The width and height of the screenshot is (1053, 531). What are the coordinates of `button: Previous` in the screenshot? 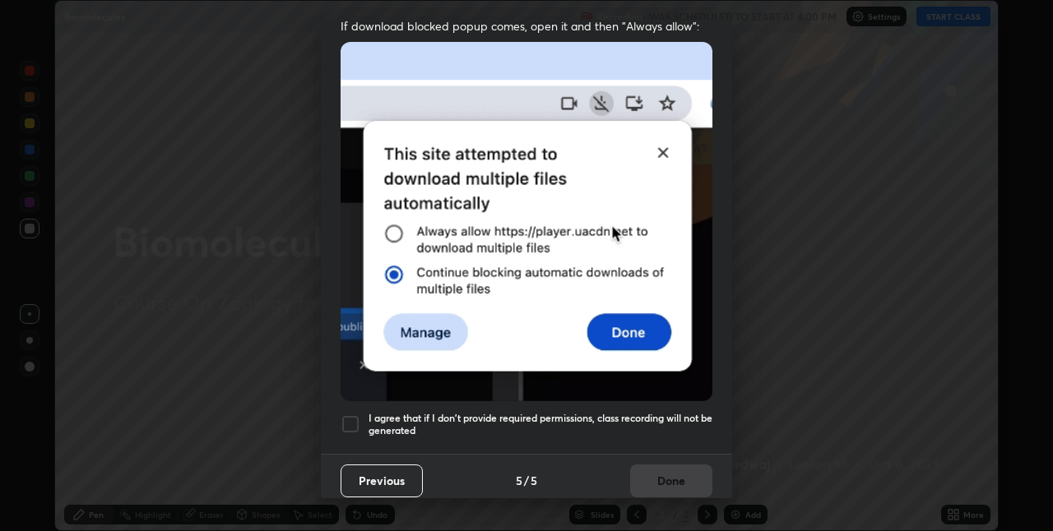 It's located at (382, 481).